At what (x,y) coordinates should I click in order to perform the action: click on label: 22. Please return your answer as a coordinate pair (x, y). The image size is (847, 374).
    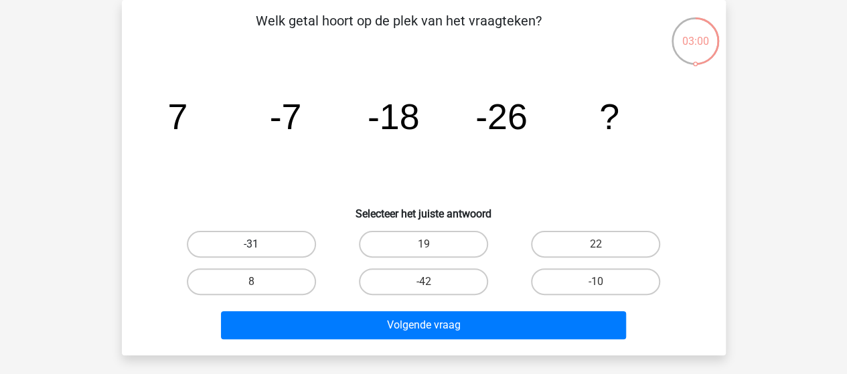
    Looking at the image, I should click on (595, 244).